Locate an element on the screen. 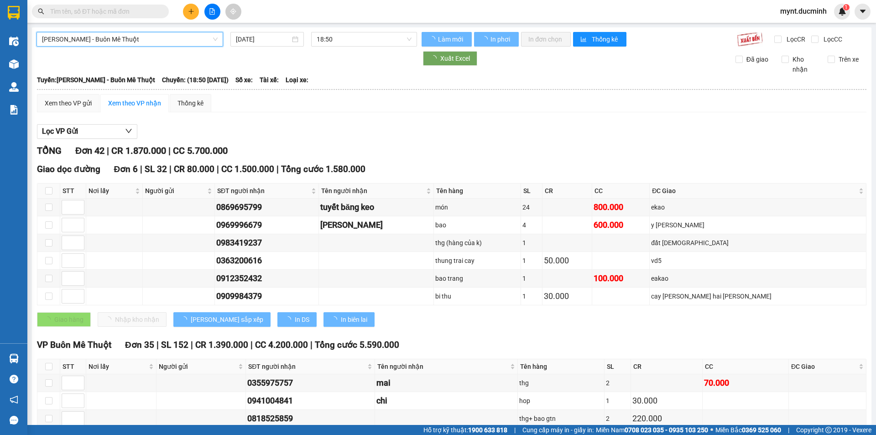 Image resolution: width=876 pixels, height=435 pixels. span: search is located at coordinates (41, 11).